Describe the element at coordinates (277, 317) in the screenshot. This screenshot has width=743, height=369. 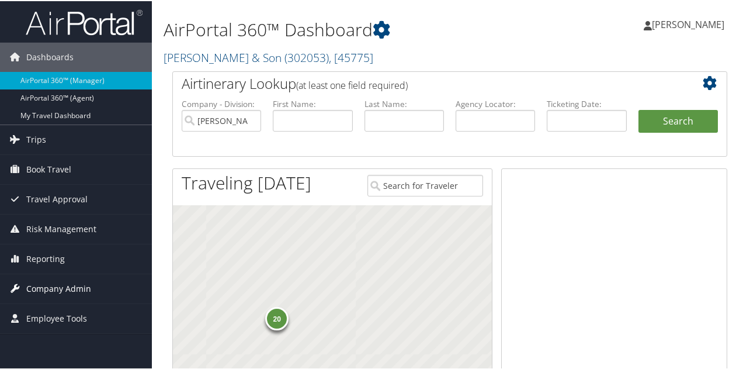
I see `div: 20` at that location.